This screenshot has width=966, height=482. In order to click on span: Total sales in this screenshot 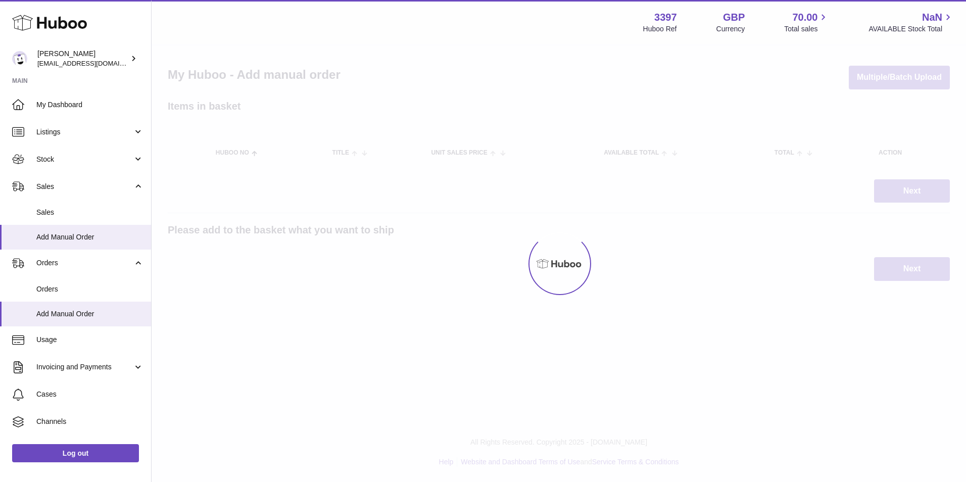, I will do `click(806, 29)`.